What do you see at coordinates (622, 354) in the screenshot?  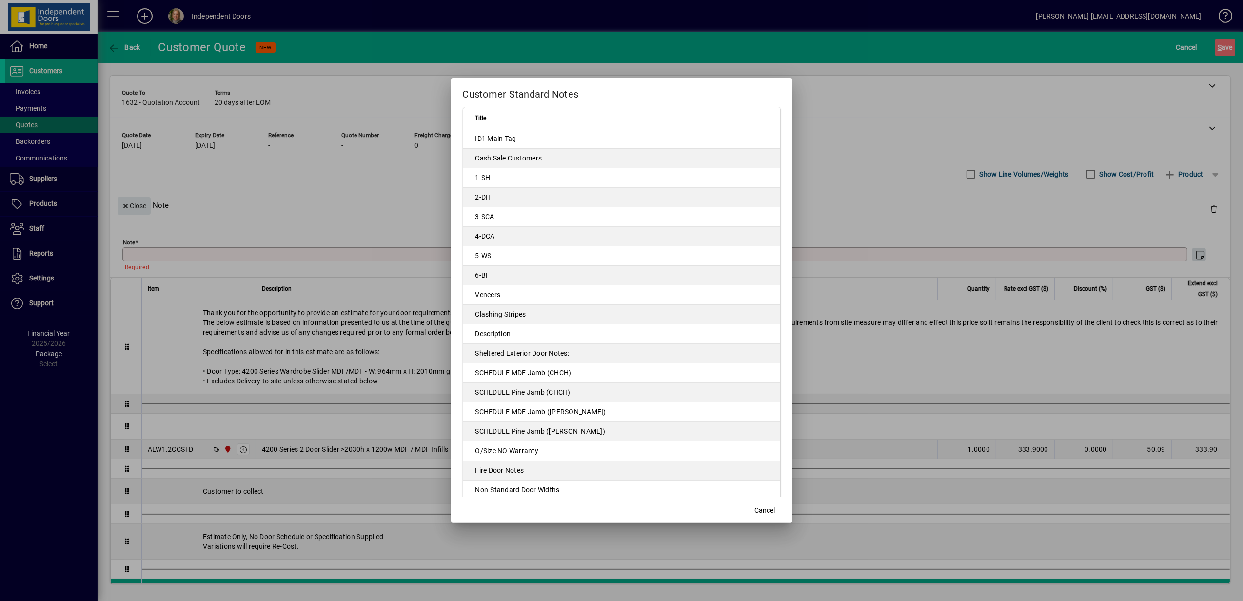 I see `td: Sheltered Exterior Door Notes:` at bounding box center [622, 354].